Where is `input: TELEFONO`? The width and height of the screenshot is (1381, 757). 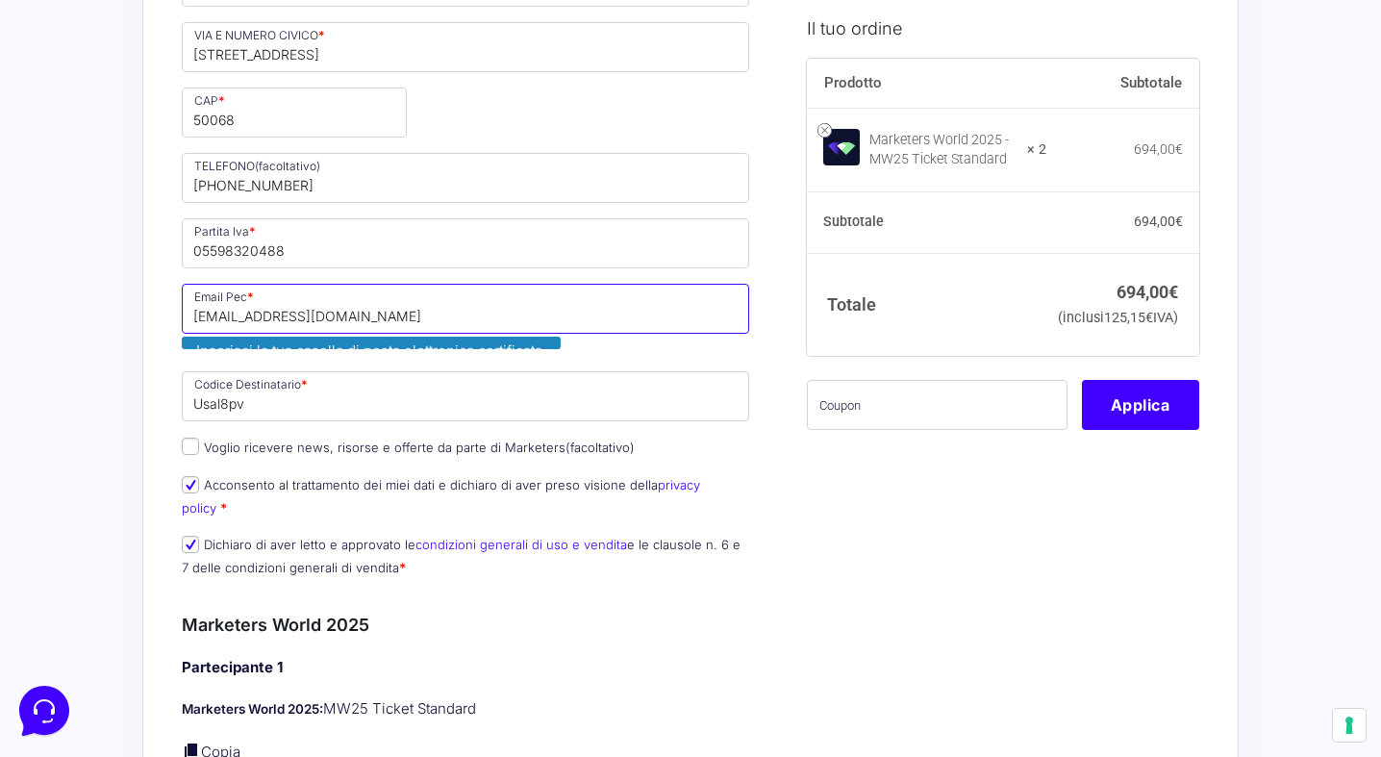 input: TELEFONO is located at coordinates (465, 178).